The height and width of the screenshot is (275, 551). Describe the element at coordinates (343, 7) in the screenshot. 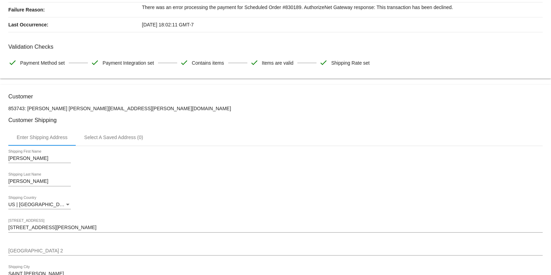

I see `p: There was an error processing the payment for Scheduled Order #830189. AuthorizeNet Gateway respo...` at that location.